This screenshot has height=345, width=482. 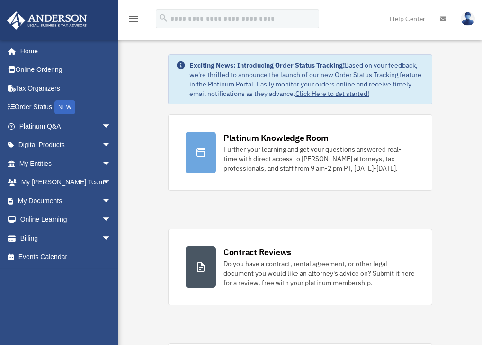 What do you see at coordinates (163, 18) in the screenshot?
I see `i: search` at bounding box center [163, 18].